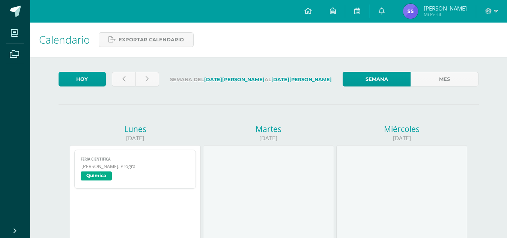  Describe the element at coordinates (96, 176) in the screenshot. I see `span: Química` at that location.